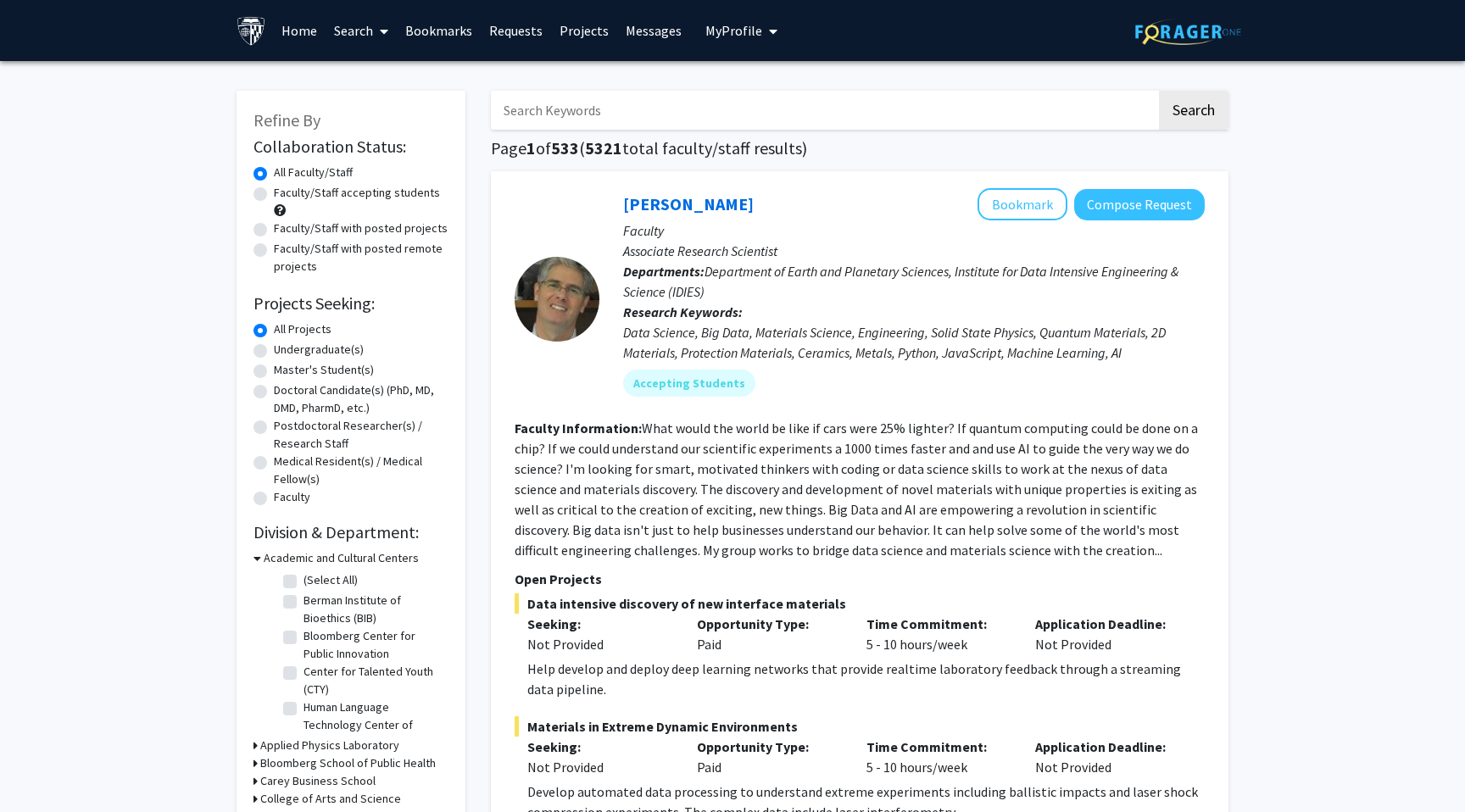 The image size is (1465, 812). I want to click on label: (Select All), so click(331, 580).